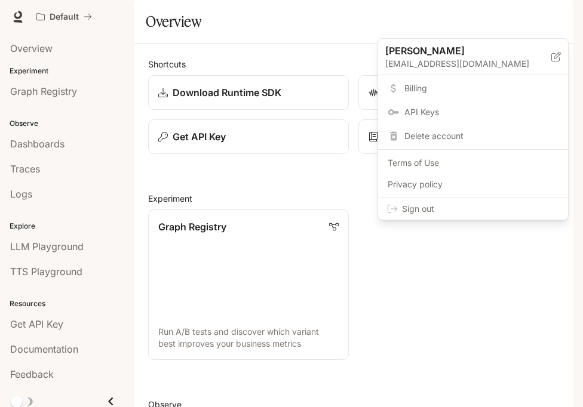 Image resolution: width=583 pixels, height=407 pixels. Describe the element at coordinates (481, 136) in the screenshot. I see `span: Delete account` at that location.